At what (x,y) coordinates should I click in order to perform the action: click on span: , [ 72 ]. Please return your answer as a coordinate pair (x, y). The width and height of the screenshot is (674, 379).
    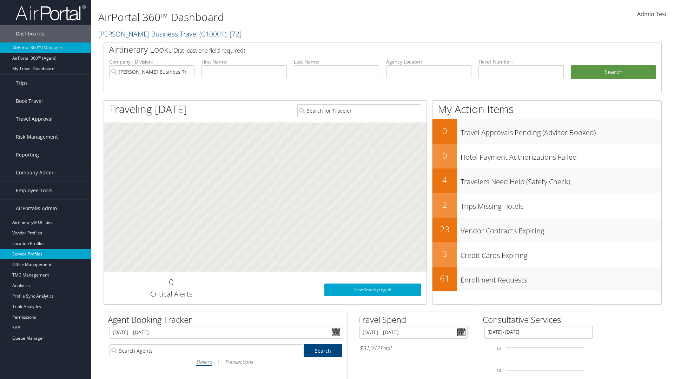
    Looking at the image, I should click on (234, 34).